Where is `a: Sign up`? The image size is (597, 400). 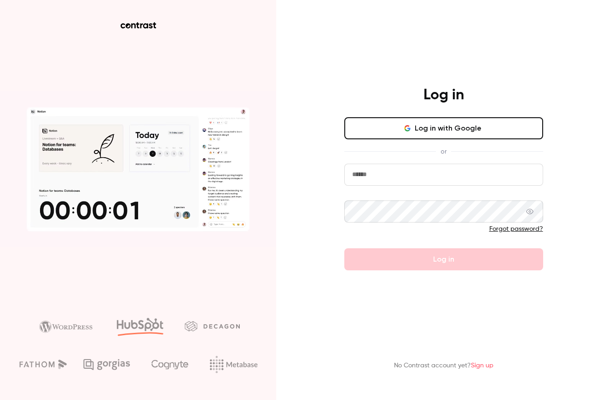
a: Sign up is located at coordinates (482, 366).